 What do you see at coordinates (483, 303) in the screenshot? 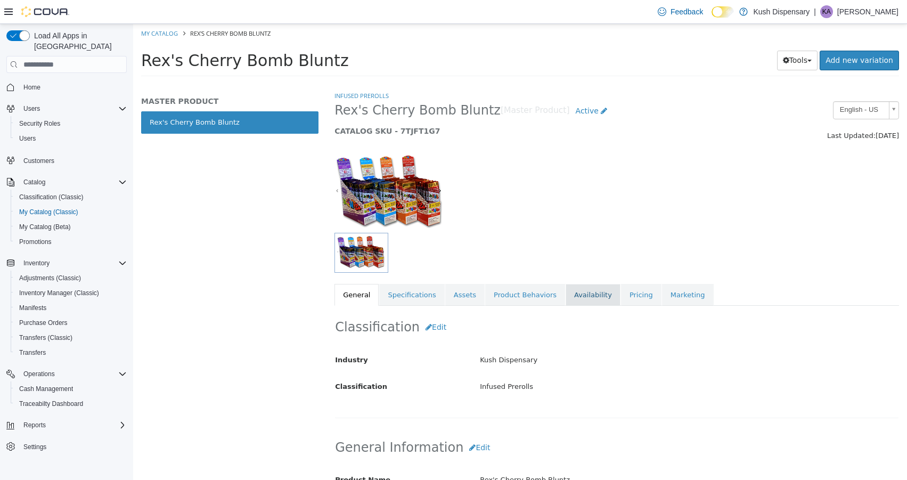
I see `h2: Classification` at bounding box center [483, 303].